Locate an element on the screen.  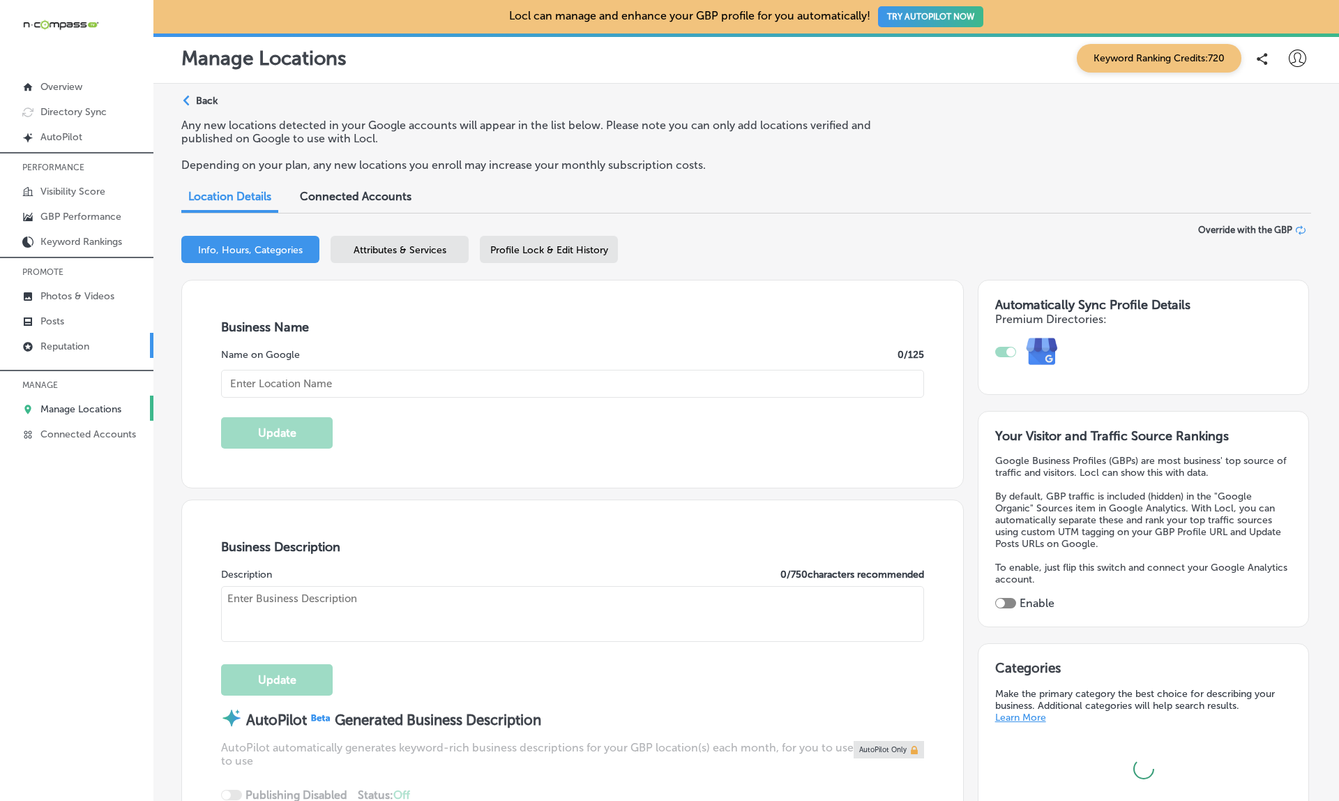
h4: Premium Directories: is located at coordinates (1144, 319).